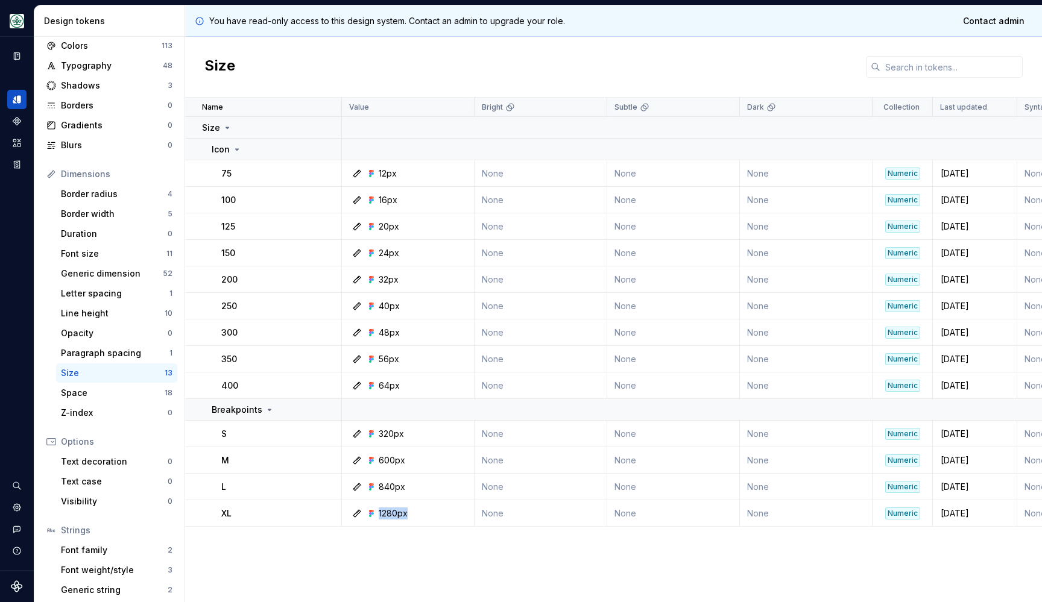 Image resolution: width=1042 pixels, height=602 pixels. What do you see at coordinates (116, 373) in the screenshot?
I see `a: Size13` at bounding box center [116, 373].